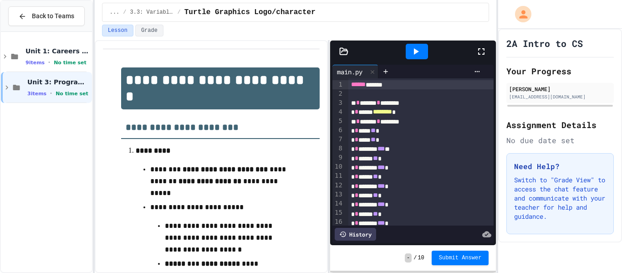 The image size is (622, 273). I want to click on span: Submit Answer, so click(461, 258).